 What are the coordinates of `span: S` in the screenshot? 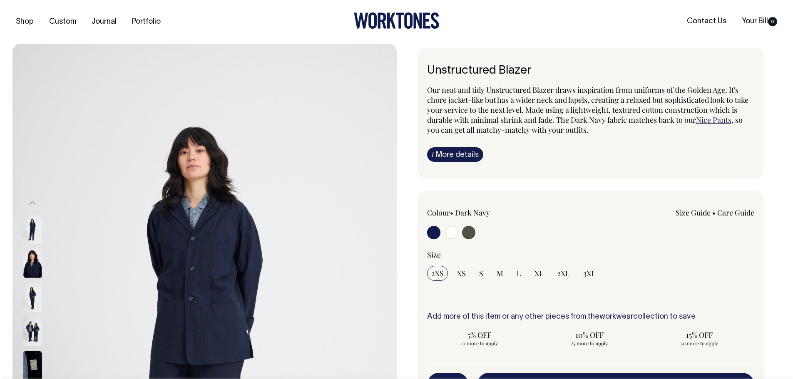 It's located at (481, 273).